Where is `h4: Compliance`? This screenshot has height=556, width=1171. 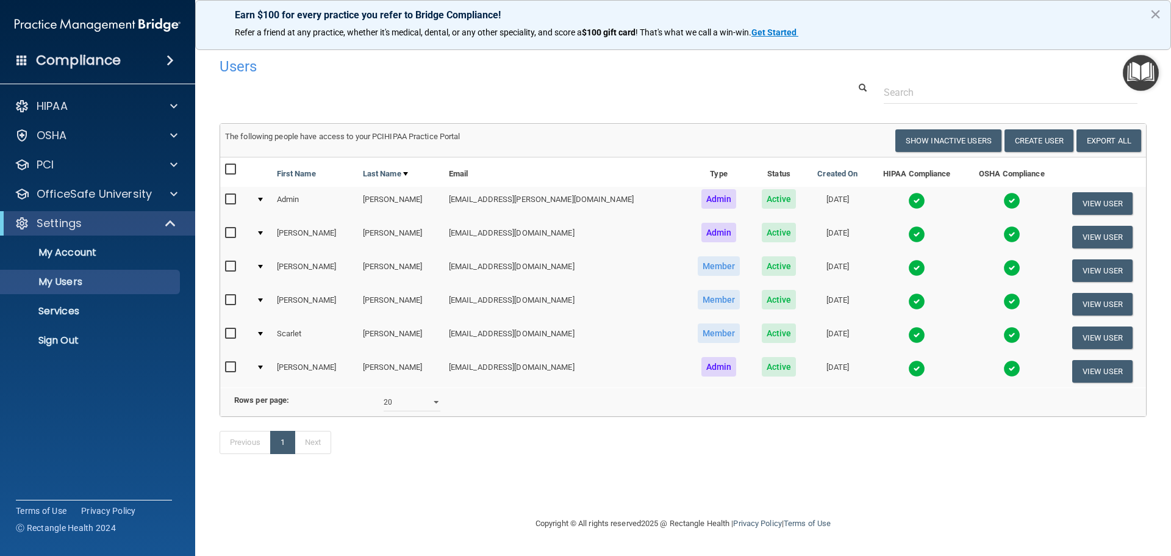
h4: Compliance is located at coordinates (78, 60).